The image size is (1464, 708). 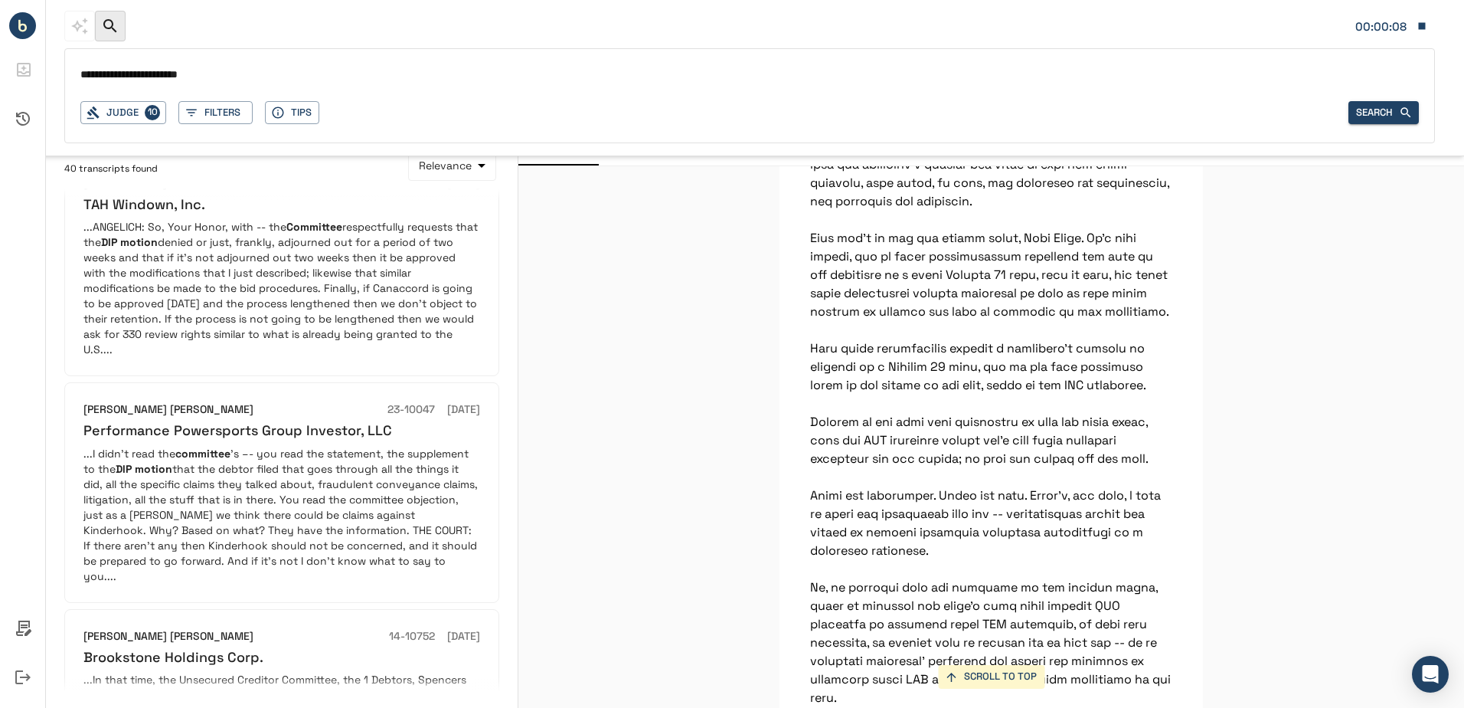 What do you see at coordinates (237, 430) in the screenshot?
I see `h6: Performance Powersports Group Investor, LLC` at bounding box center [237, 430].